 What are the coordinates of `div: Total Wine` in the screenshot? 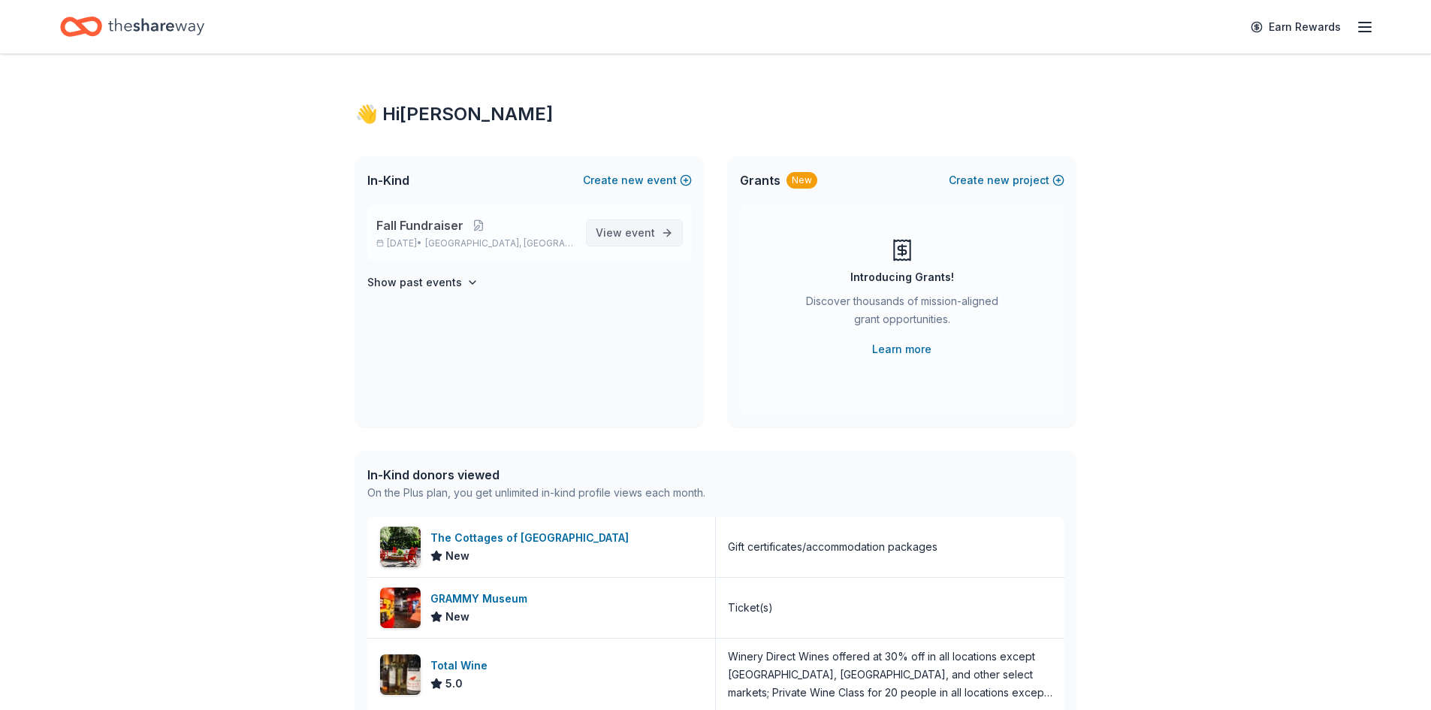 It's located at (462, 666).